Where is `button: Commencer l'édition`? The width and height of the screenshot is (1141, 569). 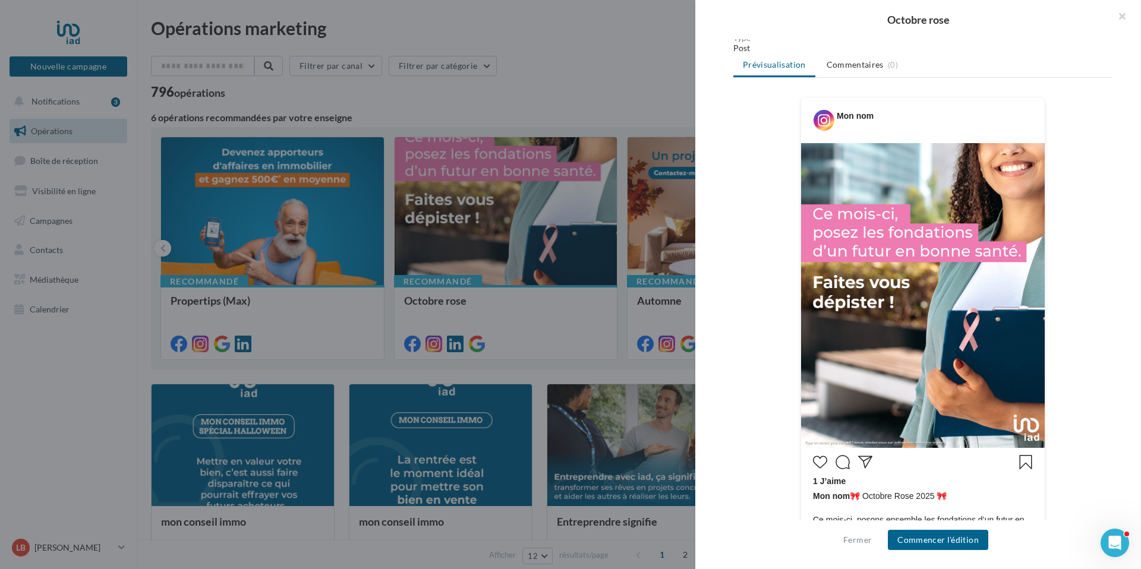
button: Commencer l'édition is located at coordinates (938, 540).